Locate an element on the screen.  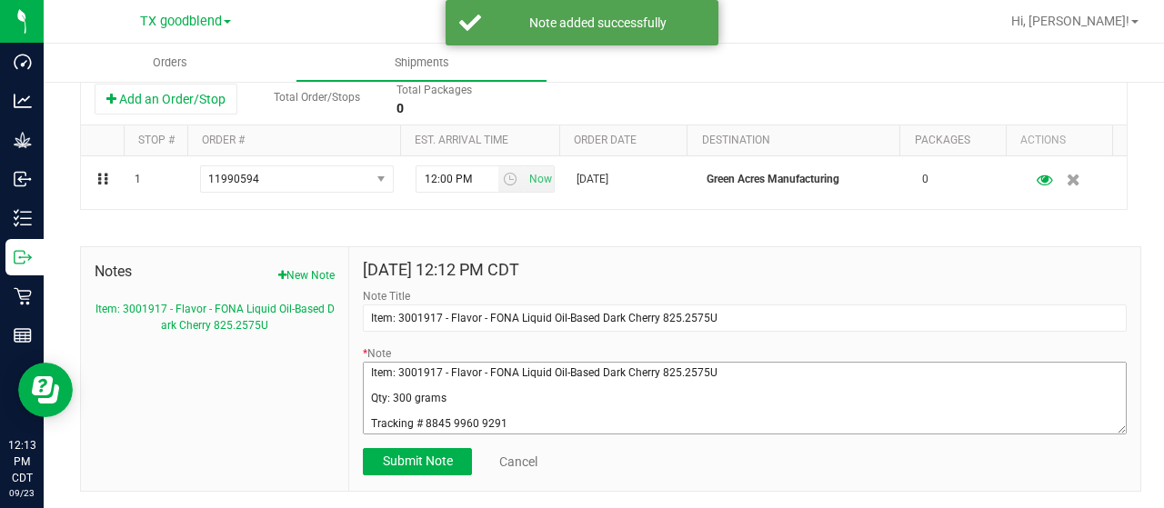
button: Add an Order/Stop is located at coordinates (165, 99).